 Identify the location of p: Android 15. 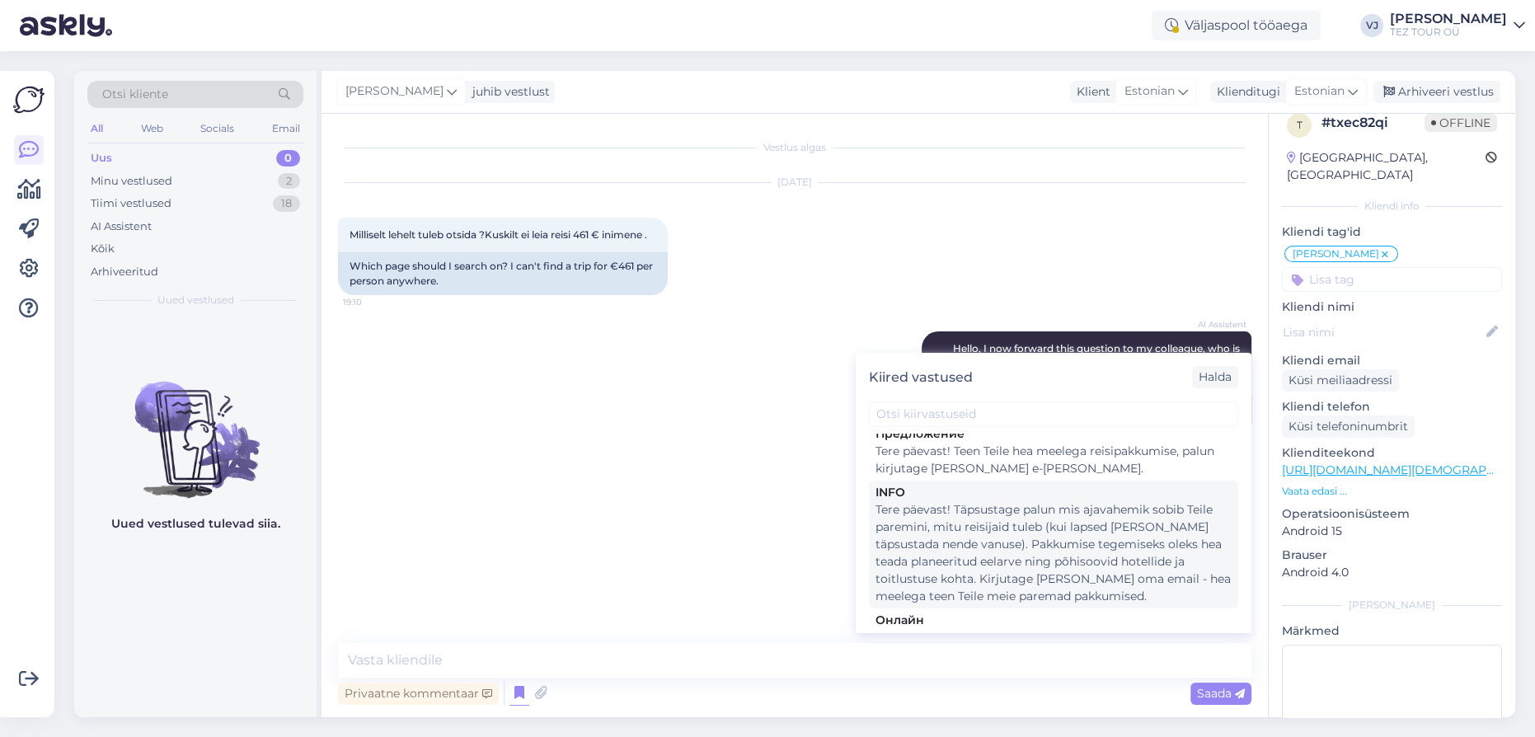
(1391, 531).